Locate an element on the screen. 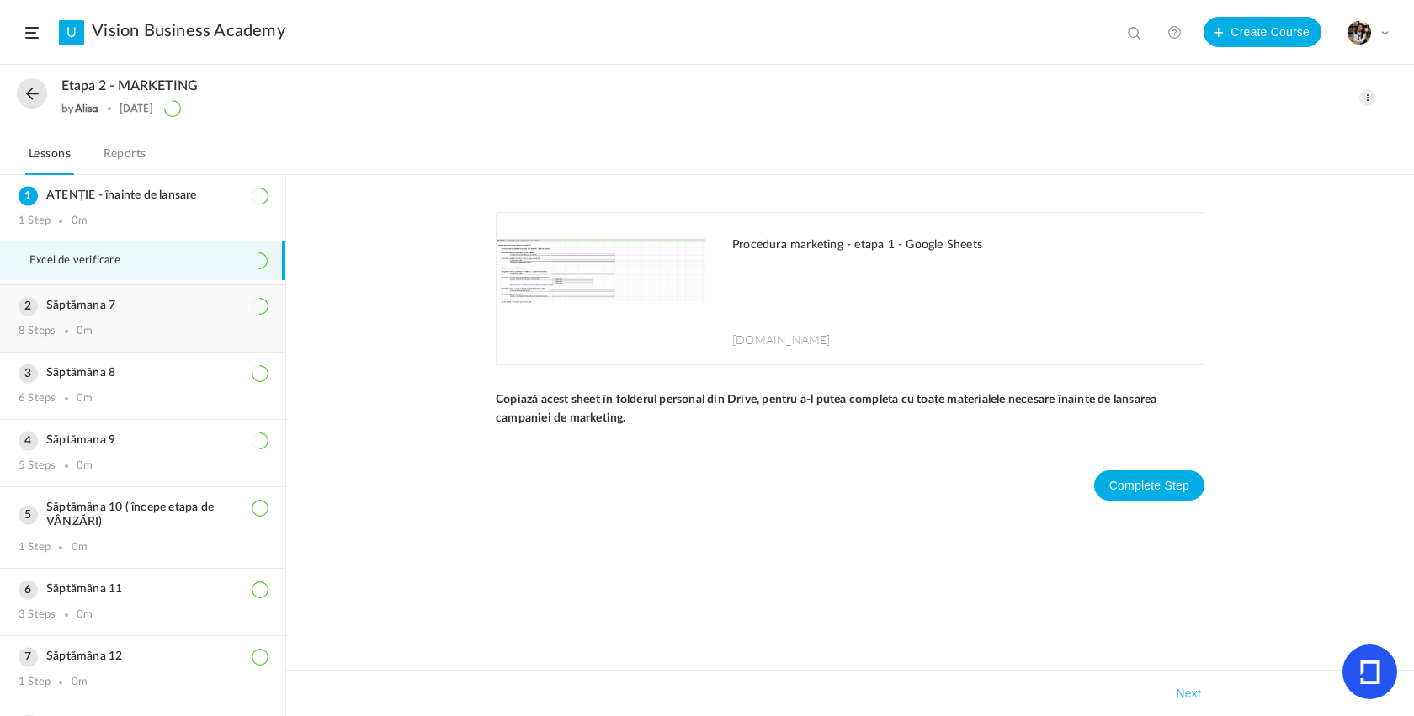 The height and width of the screenshot is (716, 1414). h3: Săptămana 7 is located at coordinates (142, 305).